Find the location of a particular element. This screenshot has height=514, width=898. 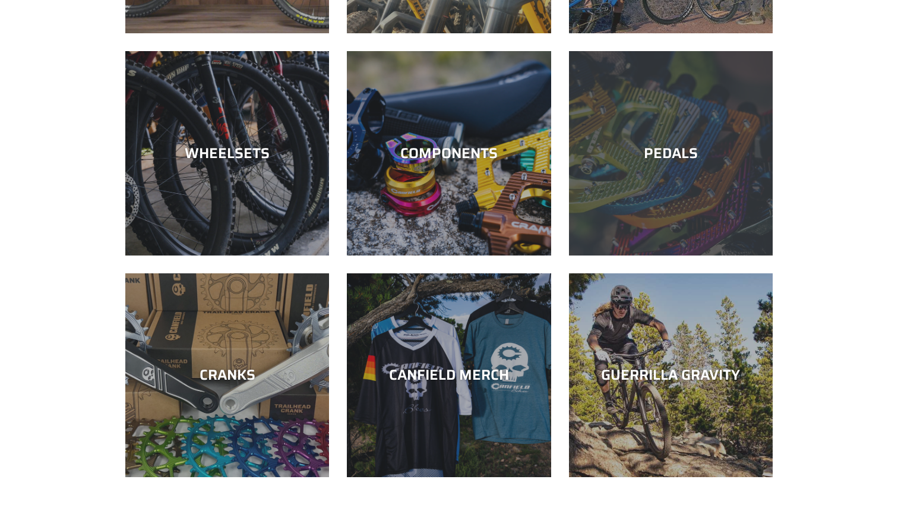

div: GUERRILLA GRAVITY is located at coordinates (671, 375).